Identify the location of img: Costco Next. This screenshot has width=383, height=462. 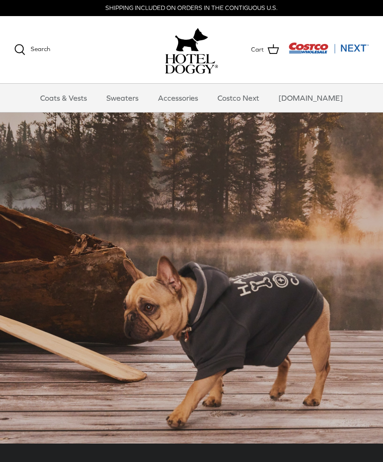
(329, 48).